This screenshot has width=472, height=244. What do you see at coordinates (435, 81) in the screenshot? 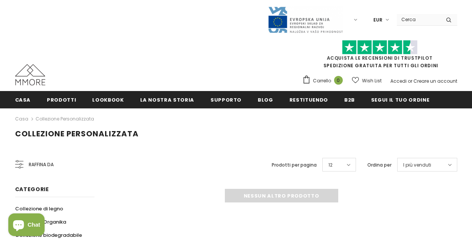
I see `a: Creare un account` at bounding box center [435, 81].